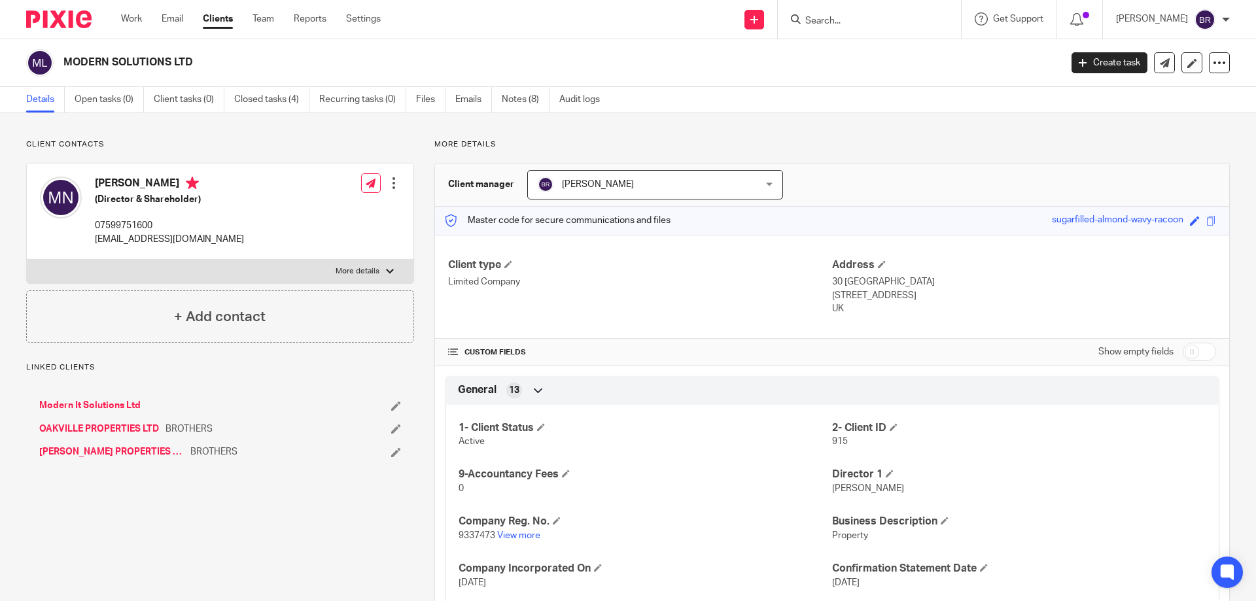  Describe the element at coordinates (1018, 521) in the screenshot. I see `h4: Business Description` at that location.